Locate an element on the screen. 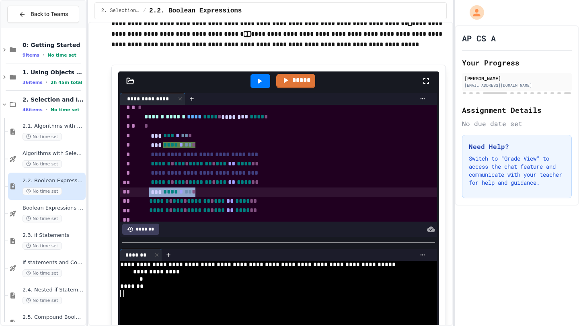  span: 36 items is located at coordinates (33, 82).